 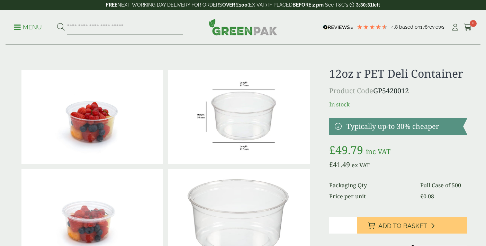 What do you see at coordinates (351, 91) in the screenshot?
I see `span: Product Code` at bounding box center [351, 91].